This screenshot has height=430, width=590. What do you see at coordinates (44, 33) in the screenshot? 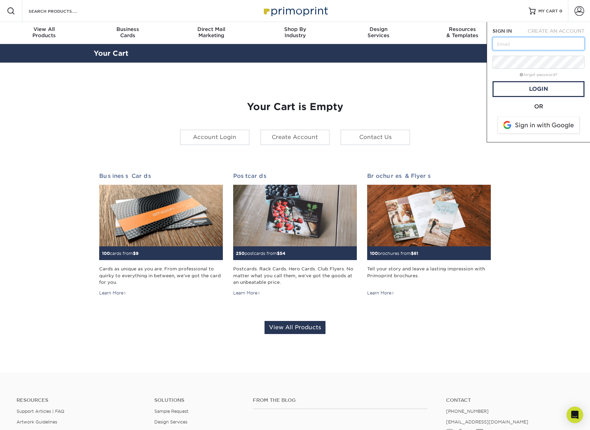
I see `a: View AllProducts` at bounding box center [44, 33].